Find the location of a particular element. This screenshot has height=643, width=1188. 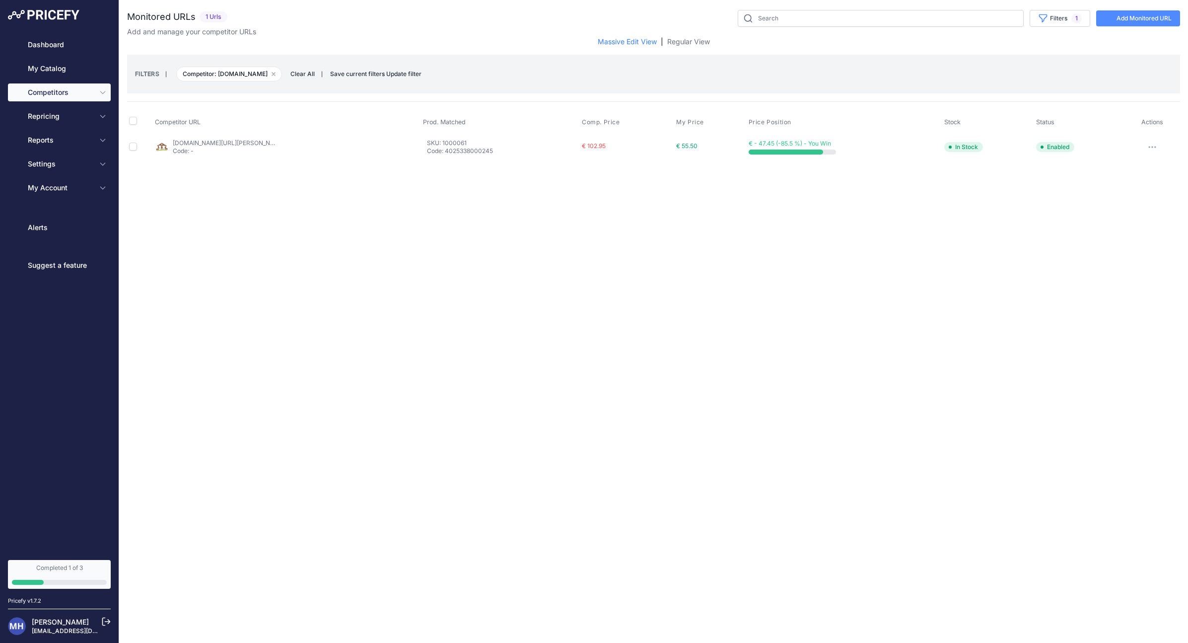

div: Completed 1 of 3 is located at coordinates (59, 568).